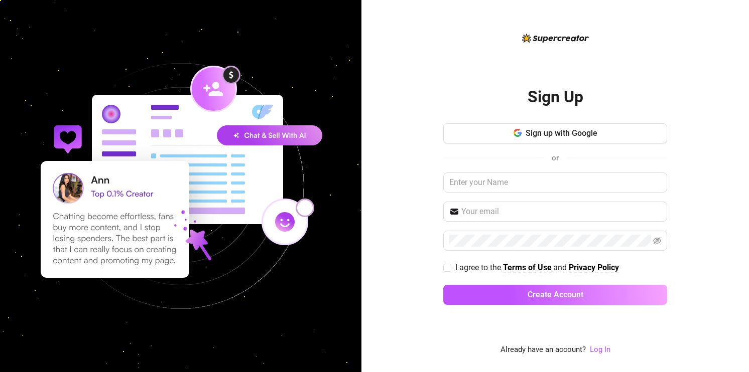  Describe the element at coordinates (555, 133) in the screenshot. I see `button: Sign up with Google` at that location.